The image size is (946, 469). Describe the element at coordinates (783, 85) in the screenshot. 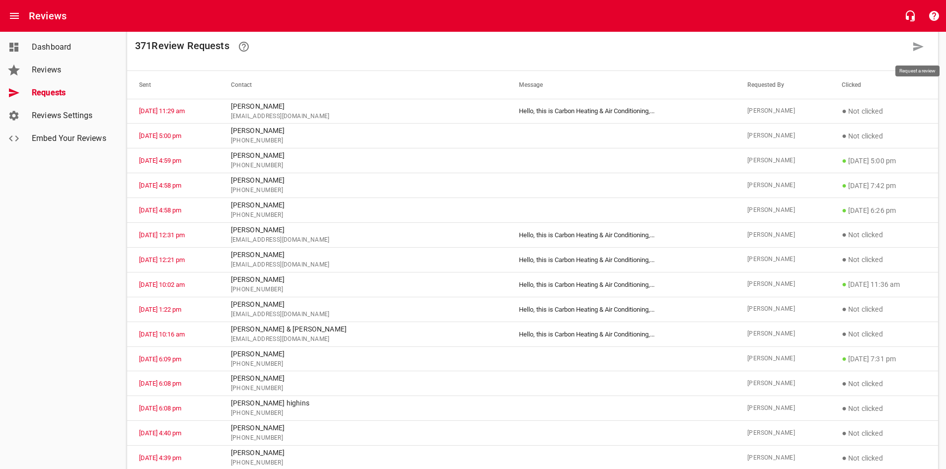

I see `th: Requested By` at that location.